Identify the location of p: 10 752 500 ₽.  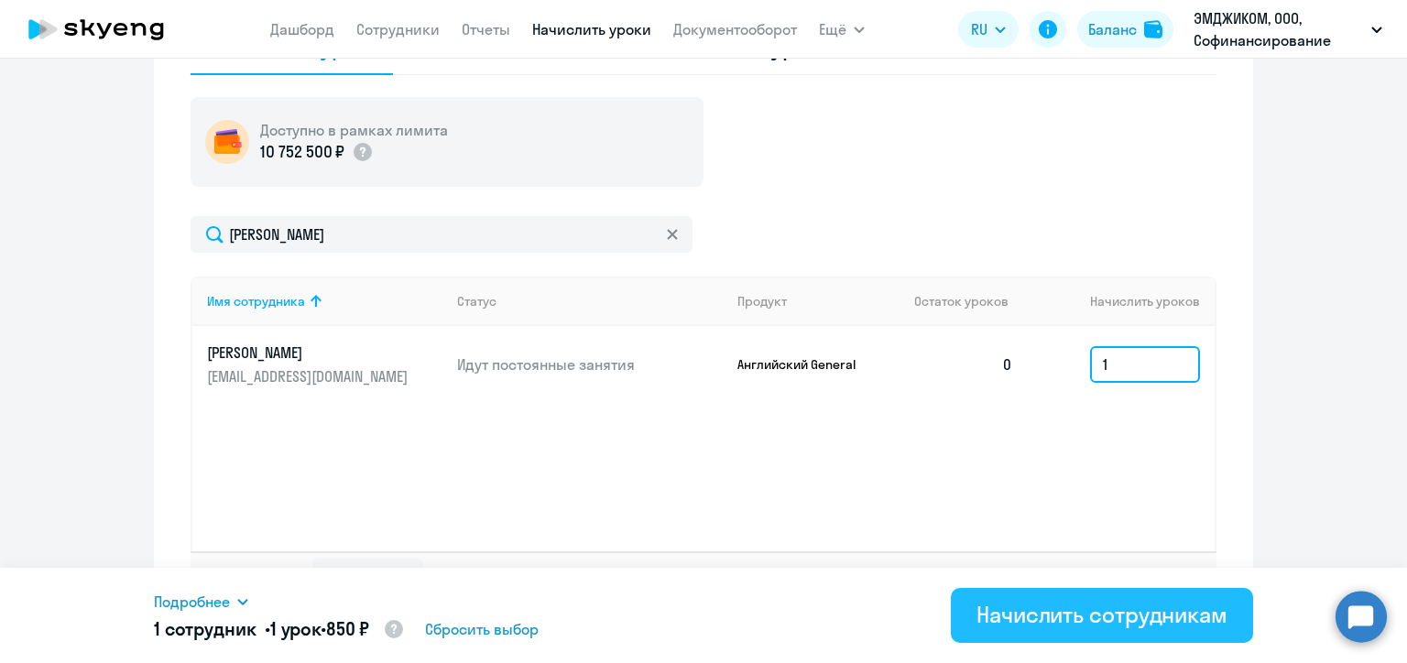
(302, 152).